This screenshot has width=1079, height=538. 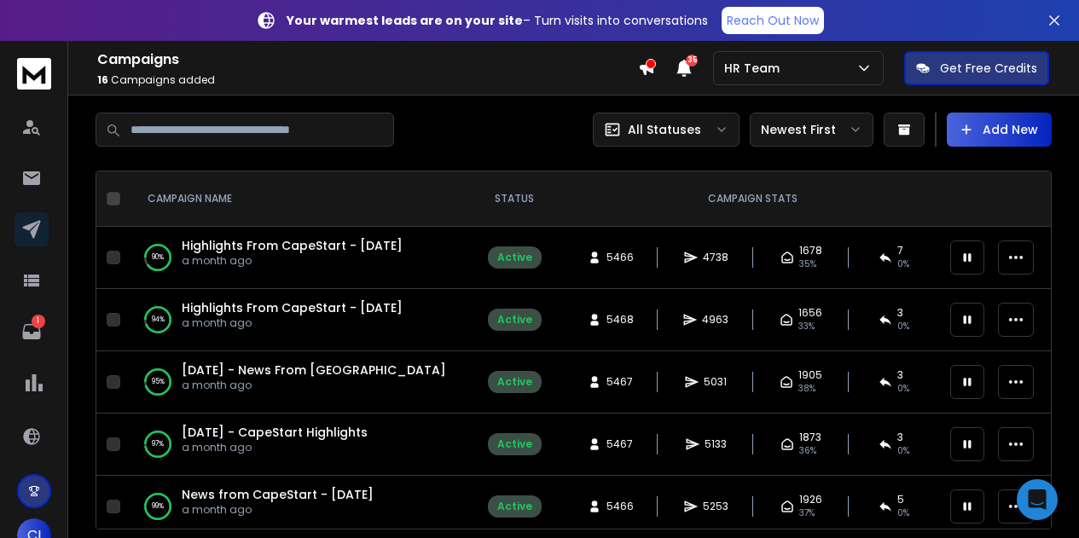 What do you see at coordinates (158, 382) in the screenshot?
I see `p: 95 %` at bounding box center [158, 382].